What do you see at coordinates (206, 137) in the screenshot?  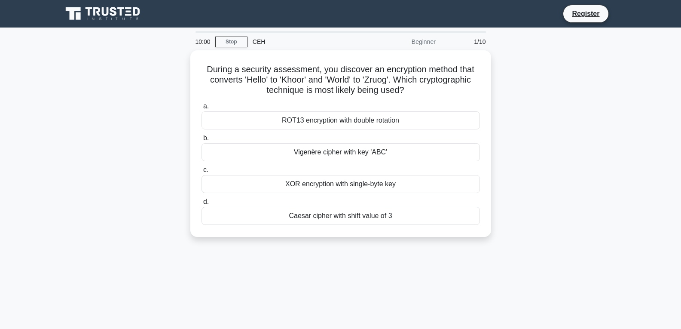 I see `span: b.` at bounding box center [206, 137].